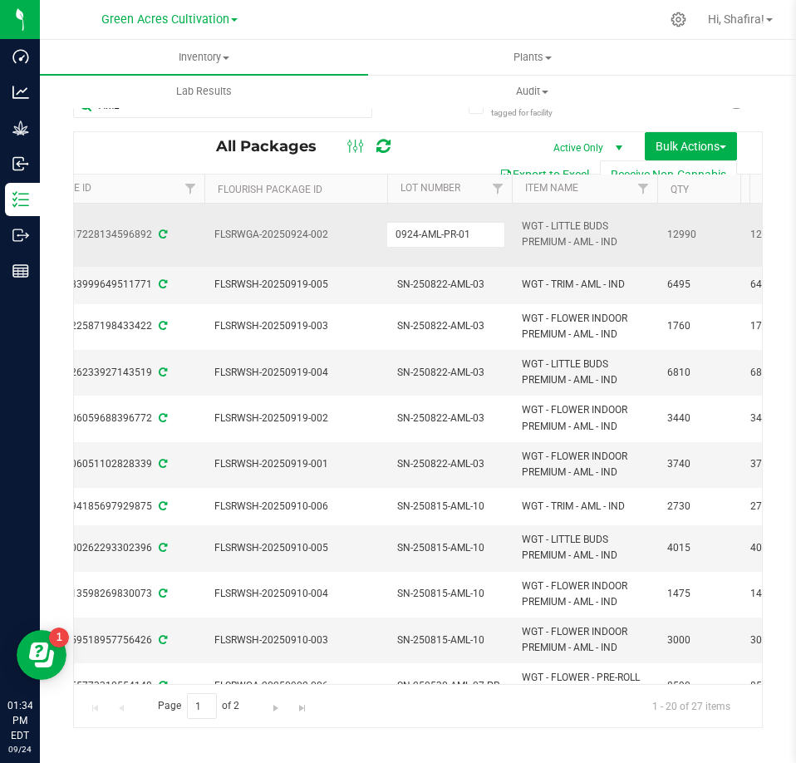  I want to click on div: 3606059688396772, so click(113, 418).